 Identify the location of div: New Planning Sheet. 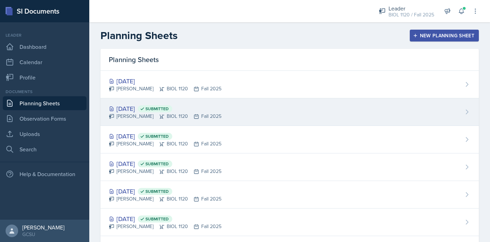
(444, 36).